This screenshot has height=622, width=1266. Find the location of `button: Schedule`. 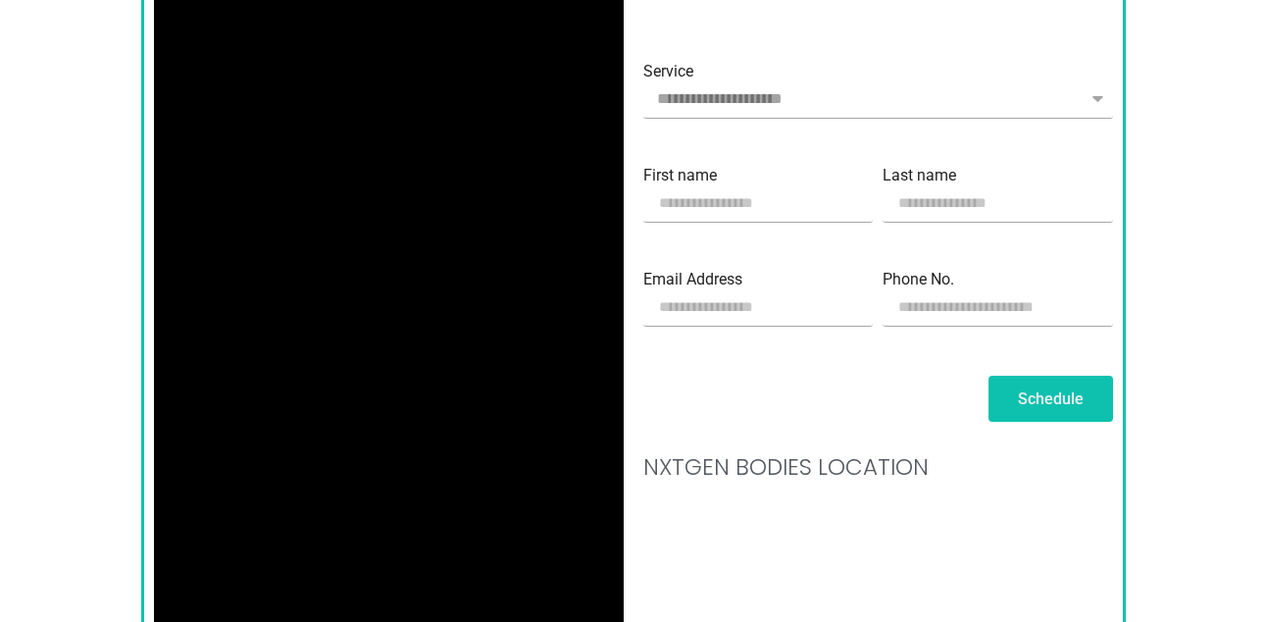

button: Schedule is located at coordinates (1050, 398).